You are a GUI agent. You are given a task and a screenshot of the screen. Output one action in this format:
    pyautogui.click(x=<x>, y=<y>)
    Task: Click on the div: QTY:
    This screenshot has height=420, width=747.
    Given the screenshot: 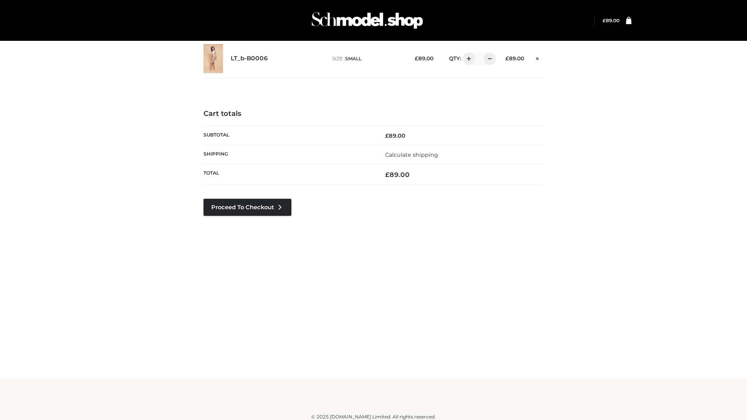 What is the action you would take?
    pyautogui.click(x=467, y=59)
    